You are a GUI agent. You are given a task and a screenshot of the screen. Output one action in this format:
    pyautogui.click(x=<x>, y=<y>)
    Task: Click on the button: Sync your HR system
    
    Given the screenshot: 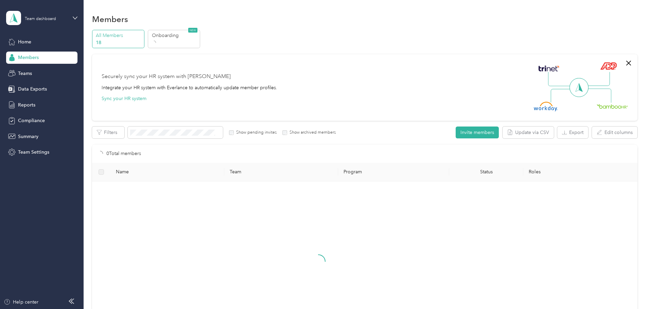 What is the action you would take?
    pyautogui.click(x=124, y=99)
    